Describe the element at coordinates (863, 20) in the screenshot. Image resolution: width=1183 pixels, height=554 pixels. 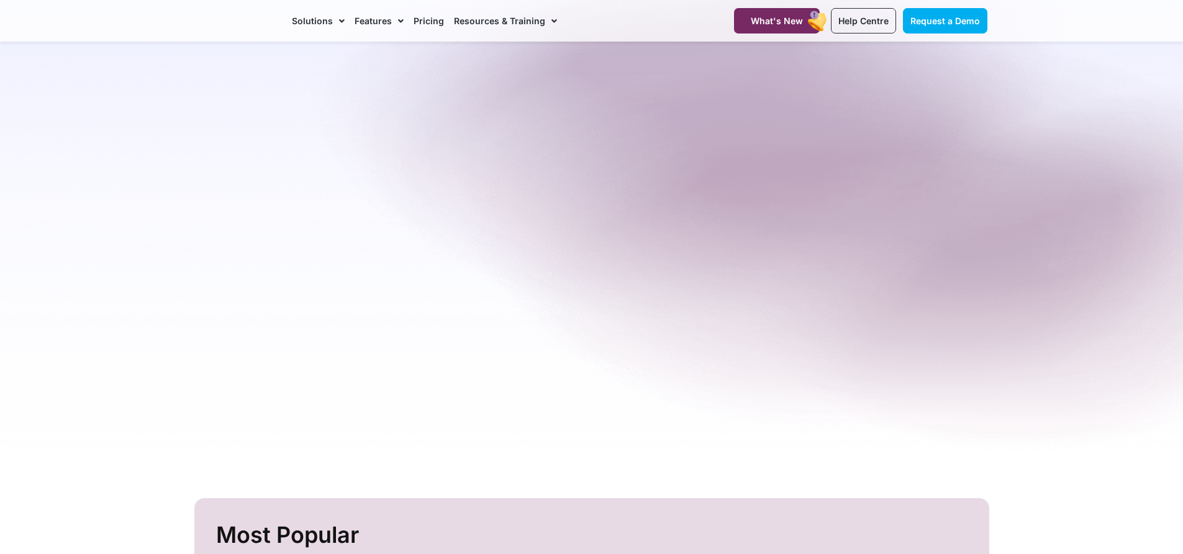
I see `span: Help Centre` at that location.